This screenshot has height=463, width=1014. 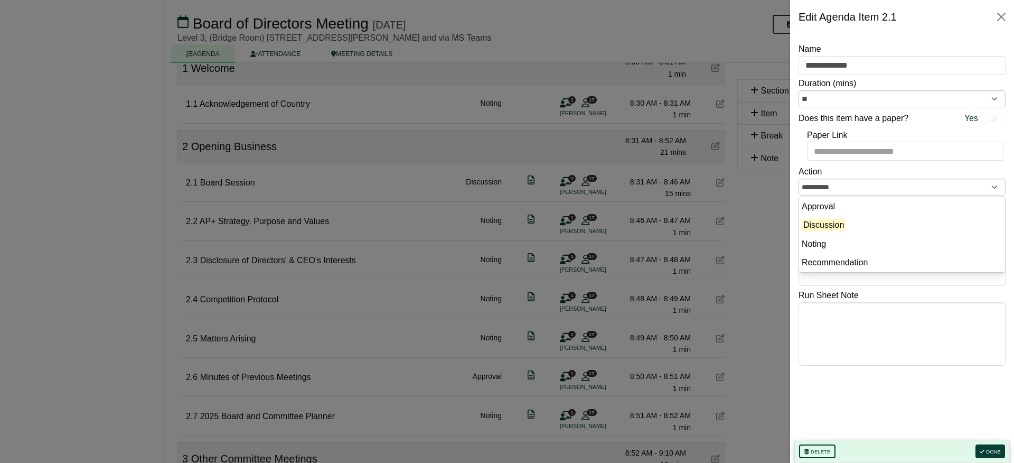 I want to click on button: Close, so click(x=1001, y=17).